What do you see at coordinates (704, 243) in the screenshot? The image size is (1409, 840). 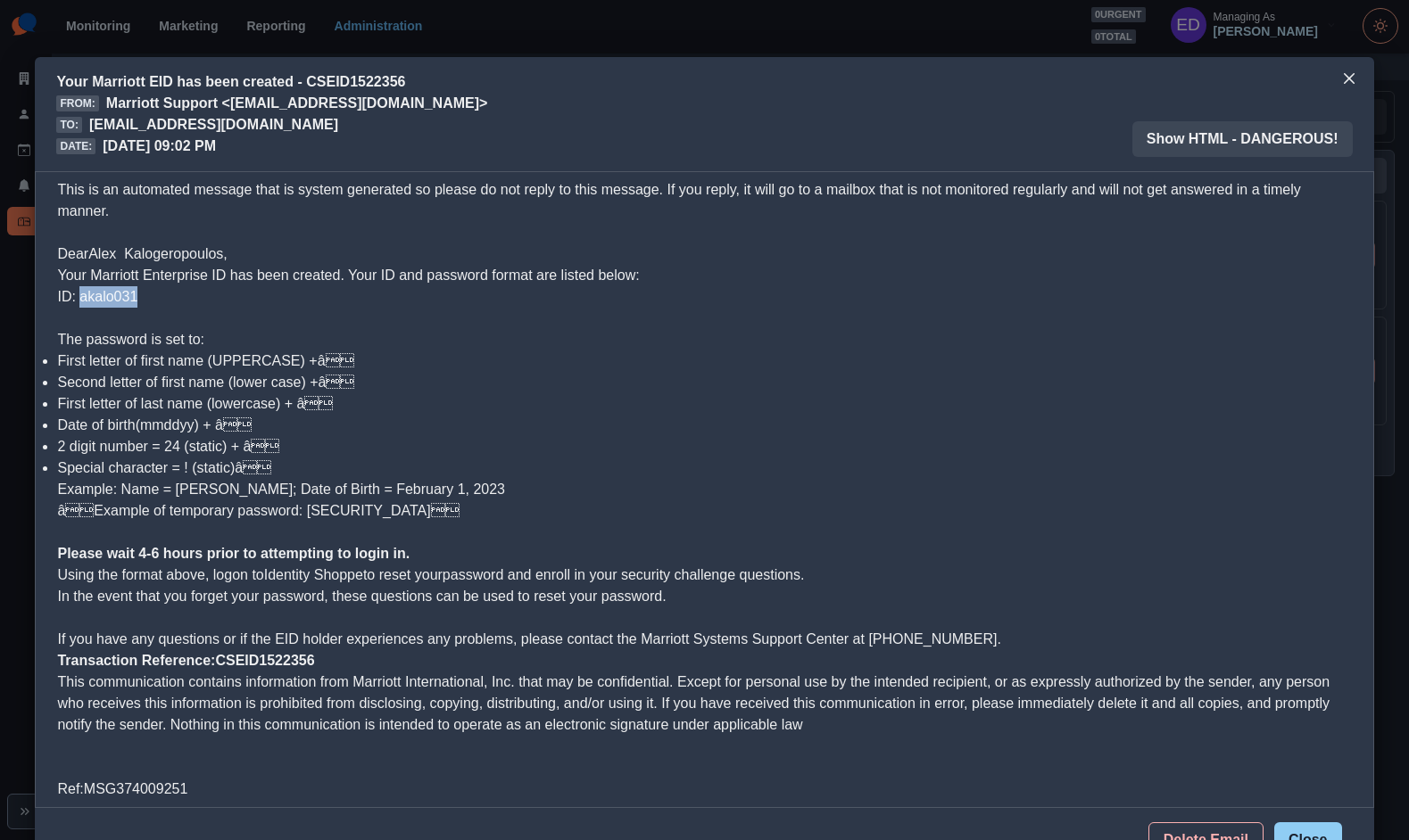 I see `p: Alex Kalogeropoulos,` at bounding box center [704, 243].